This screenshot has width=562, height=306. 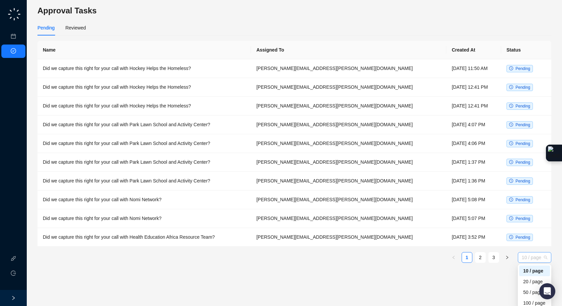 What do you see at coordinates (46, 28) in the screenshot?
I see `div: Pending` at bounding box center [46, 28].